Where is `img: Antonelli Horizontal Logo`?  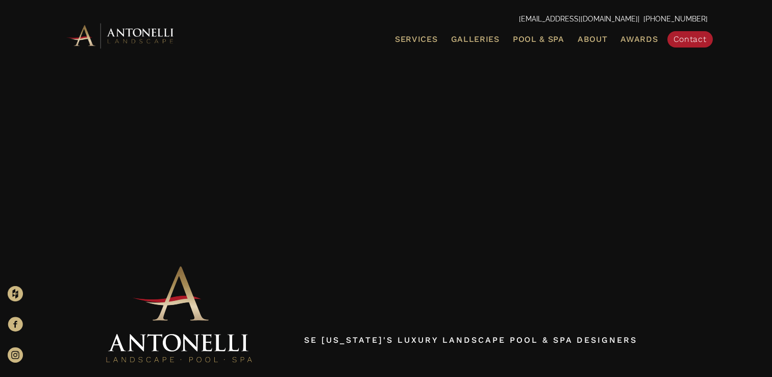 img: Antonelli Horizontal Logo is located at coordinates (121, 35).